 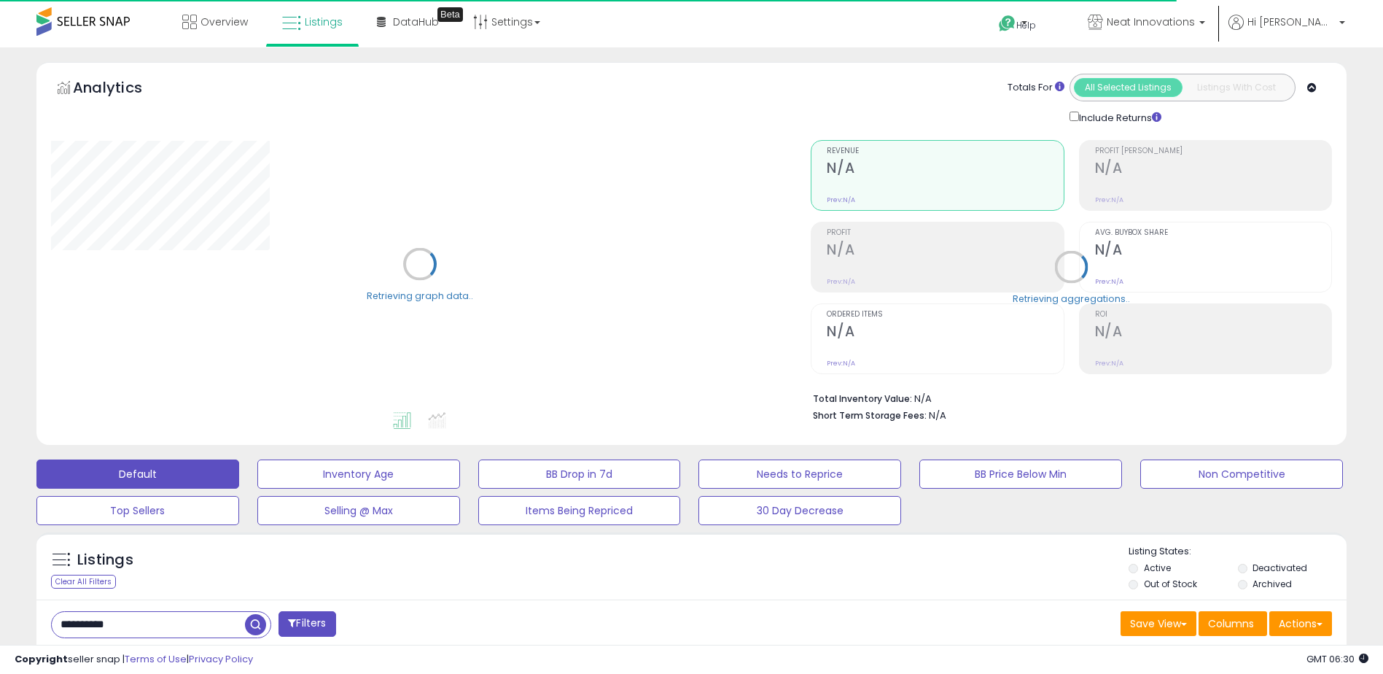 I want to click on button: Inventory Age, so click(x=359, y=474).